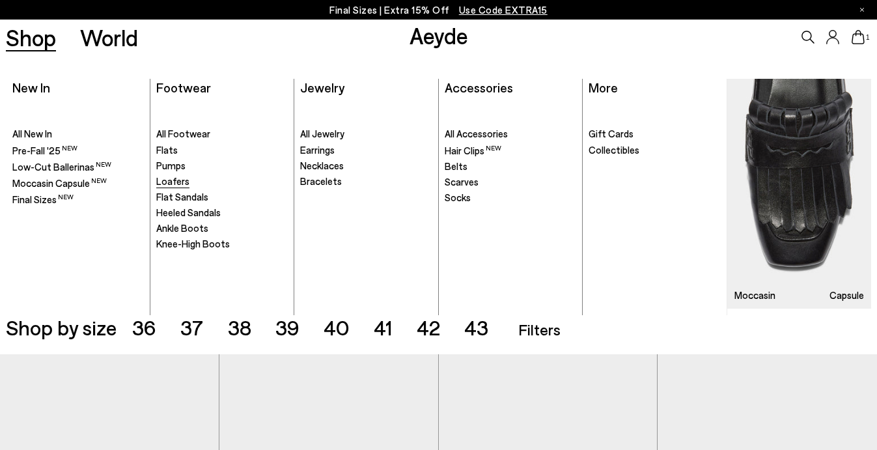  What do you see at coordinates (322, 133) in the screenshot?
I see `span: All Jewelry` at bounding box center [322, 133].